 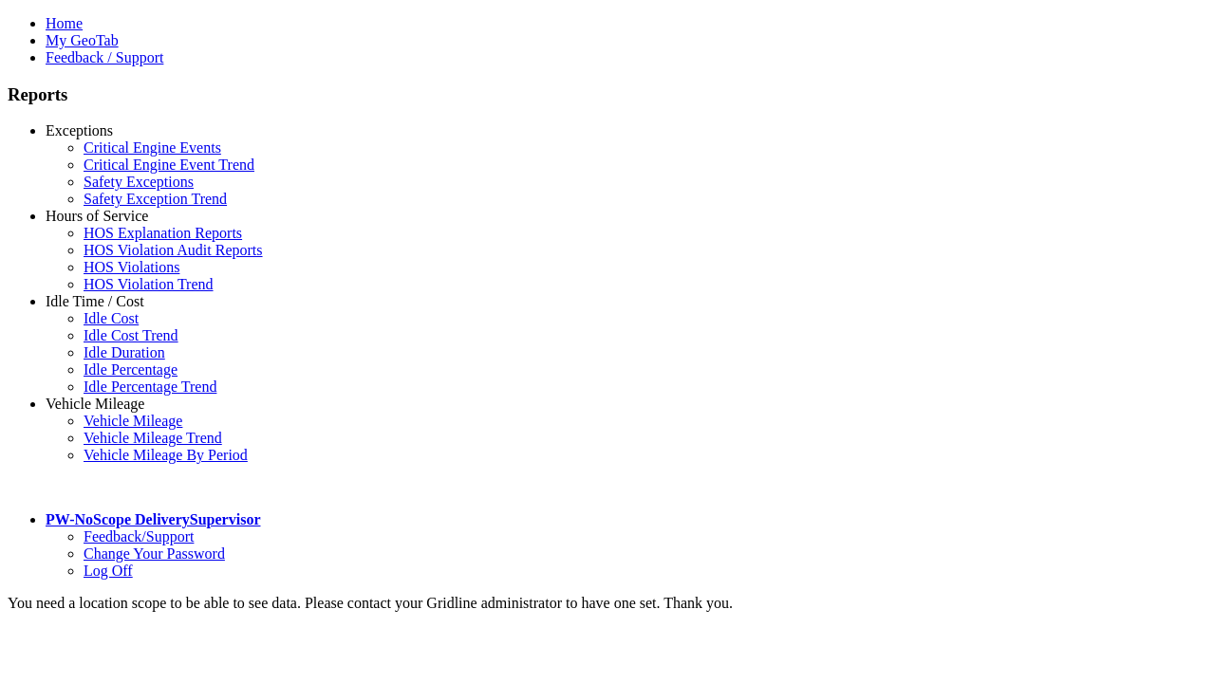 What do you see at coordinates (169, 164) in the screenshot?
I see `a: Critical Engine Event Trend` at bounding box center [169, 164].